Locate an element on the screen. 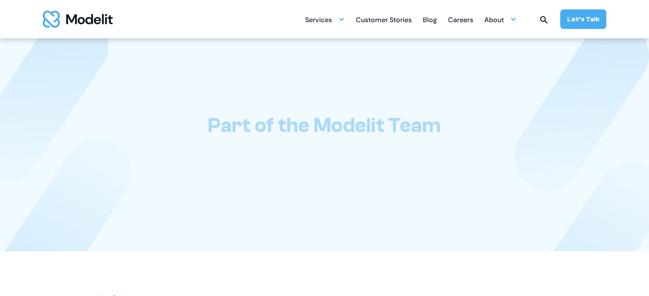  img: modelit logo is located at coordinates (78, 19).